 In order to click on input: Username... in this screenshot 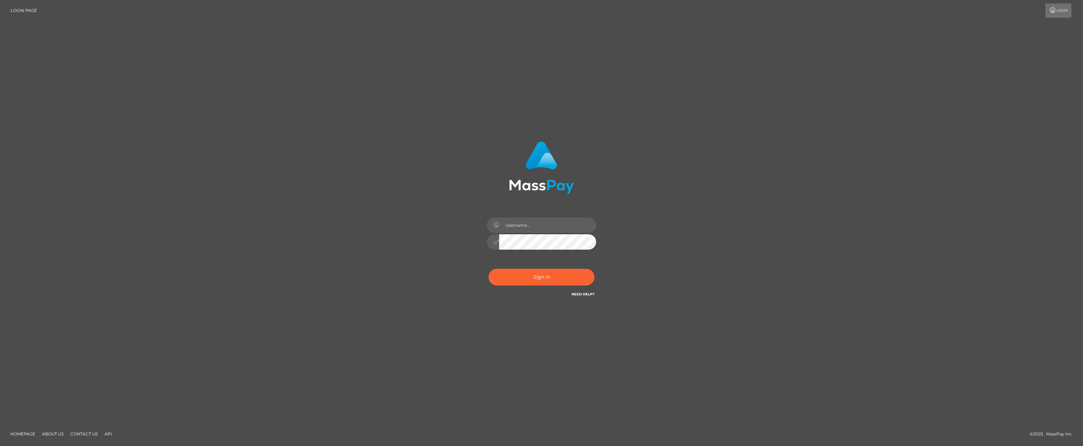, I will do `click(547, 225)`.